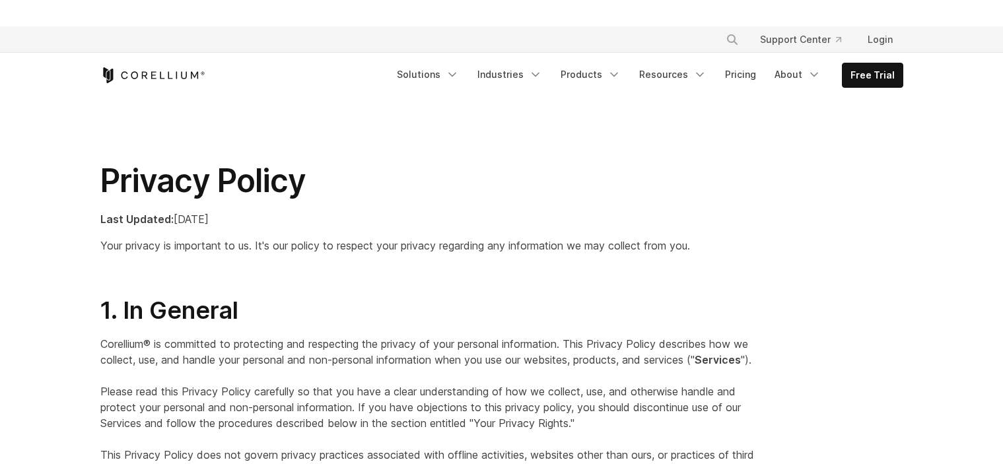 The height and width of the screenshot is (464, 1003). Describe the element at coordinates (433, 310) in the screenshot. I see `h2: 1. In General` at that location.